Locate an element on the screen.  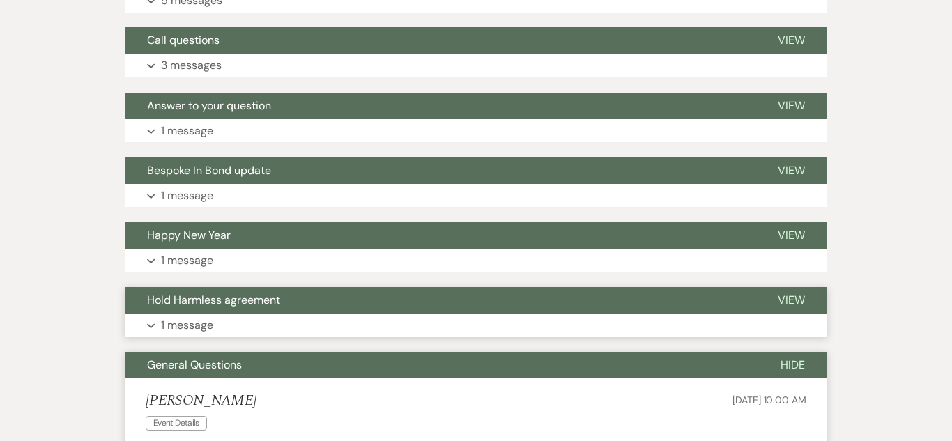
button: 3 messages is located at coordinates (476, 66).